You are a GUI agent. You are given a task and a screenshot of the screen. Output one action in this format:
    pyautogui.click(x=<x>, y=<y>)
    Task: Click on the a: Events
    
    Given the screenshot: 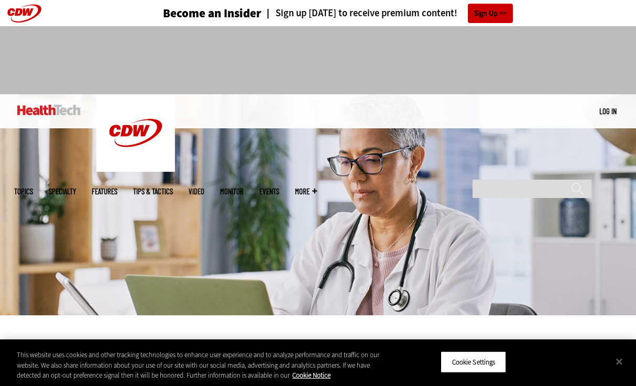 What is the action you would take?
    pyautogui.click(x=269, y=191)
    